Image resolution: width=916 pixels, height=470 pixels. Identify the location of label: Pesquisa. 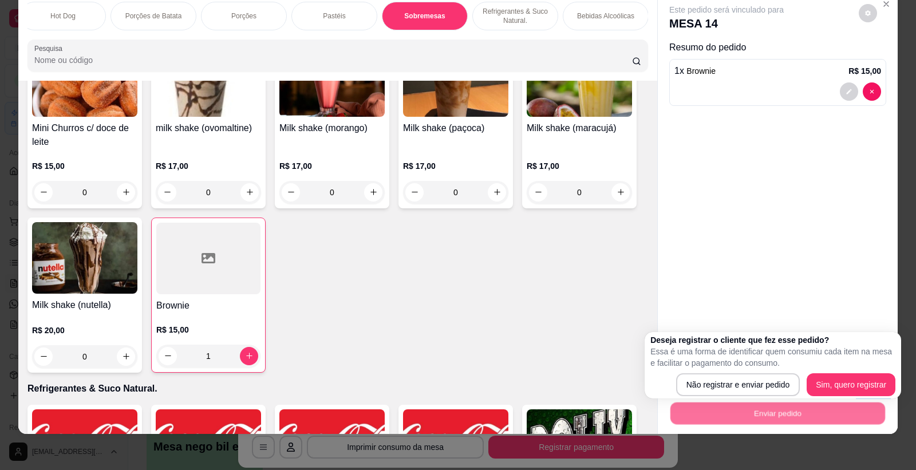
(50, 48).